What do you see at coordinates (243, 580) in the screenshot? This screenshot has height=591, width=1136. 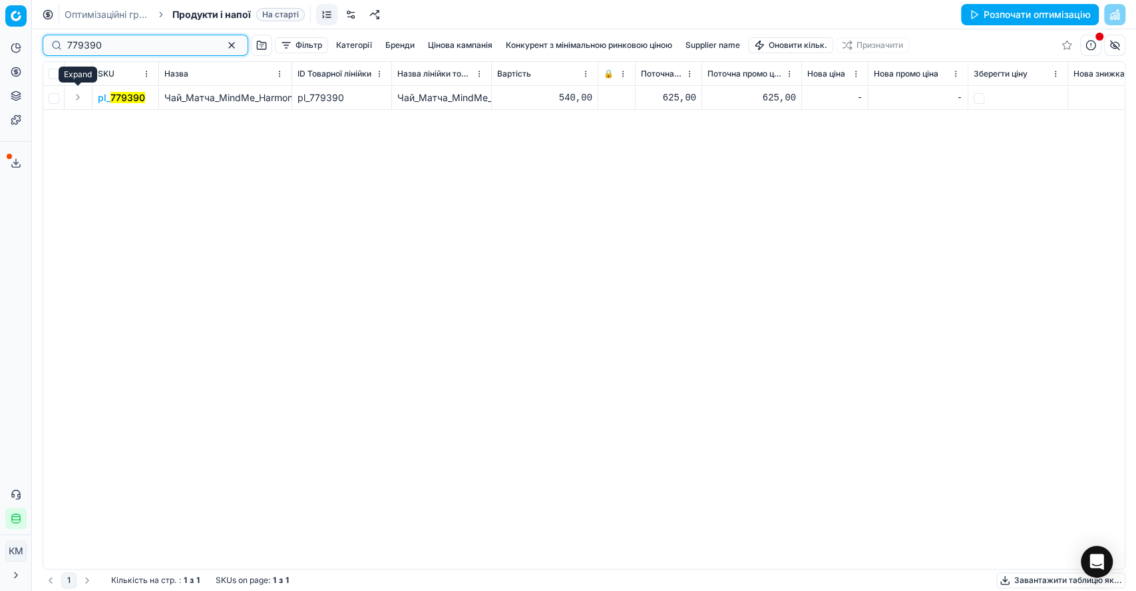 I see `span: SKUs on page :` at bounding box center [243, 580].